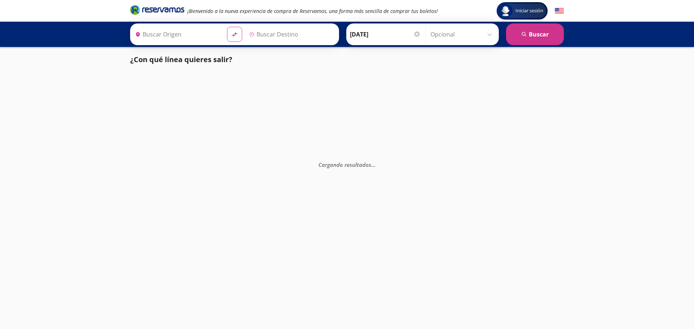  What do you see at coordinates (535, 34) in the screenshot?
I see `button: Buscar` at bounding box center [535, 34].